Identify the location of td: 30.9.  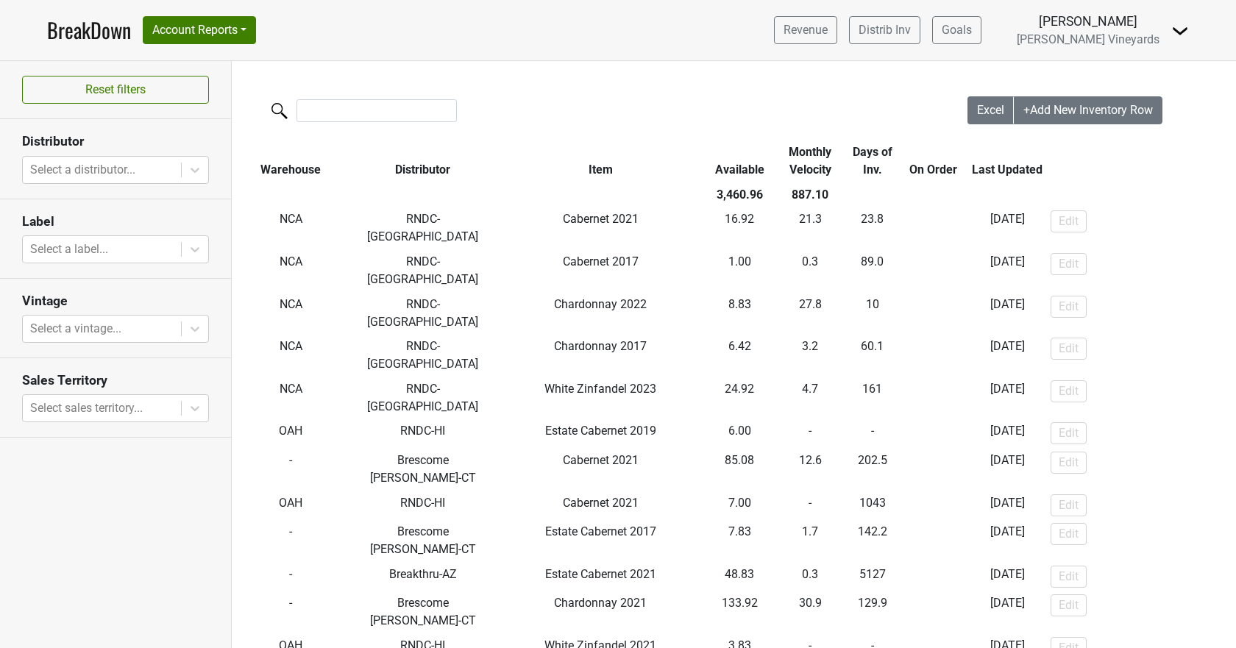
(810, 613).